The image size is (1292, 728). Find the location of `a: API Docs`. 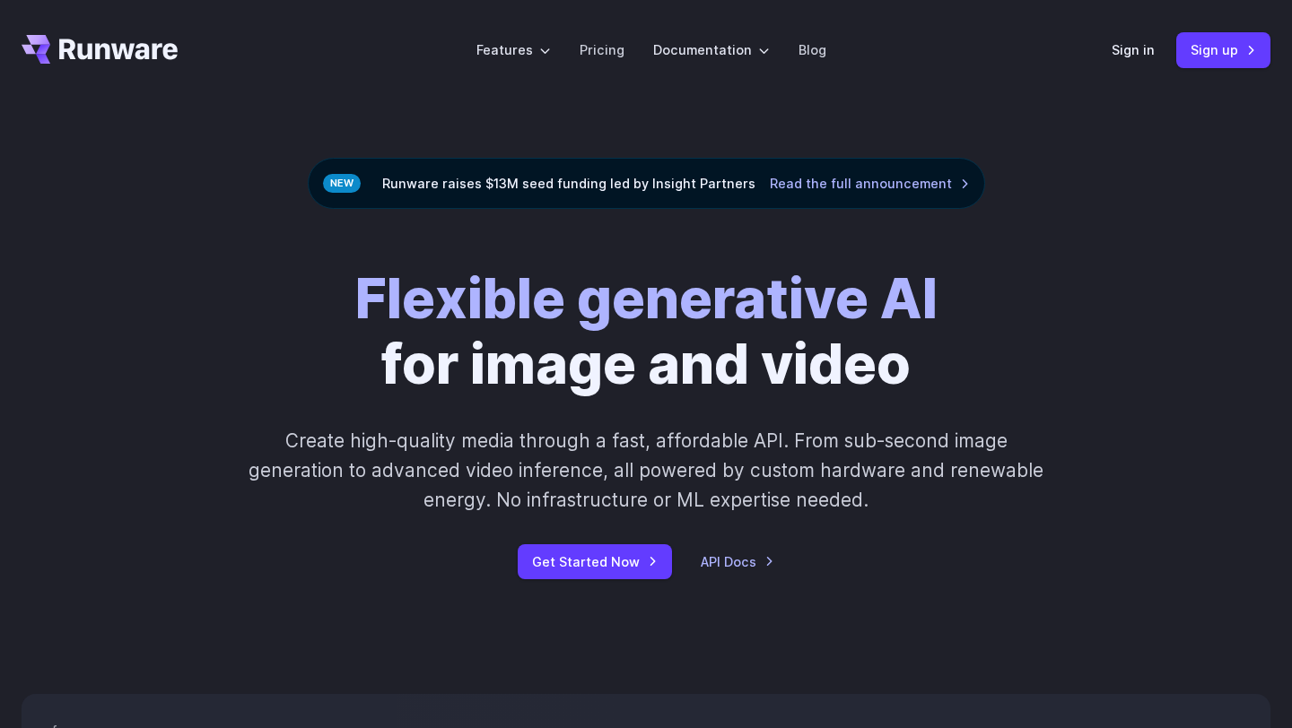

a: API Docs is located at coordinates (737, 561).